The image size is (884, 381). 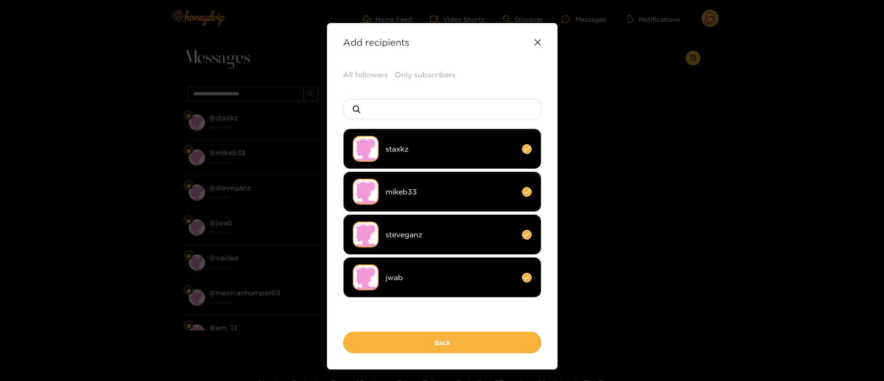 What do you see at coordinates (376, 42) in the screenshot?
I see `strong: Add recipients` at bounding box center [376, 42].